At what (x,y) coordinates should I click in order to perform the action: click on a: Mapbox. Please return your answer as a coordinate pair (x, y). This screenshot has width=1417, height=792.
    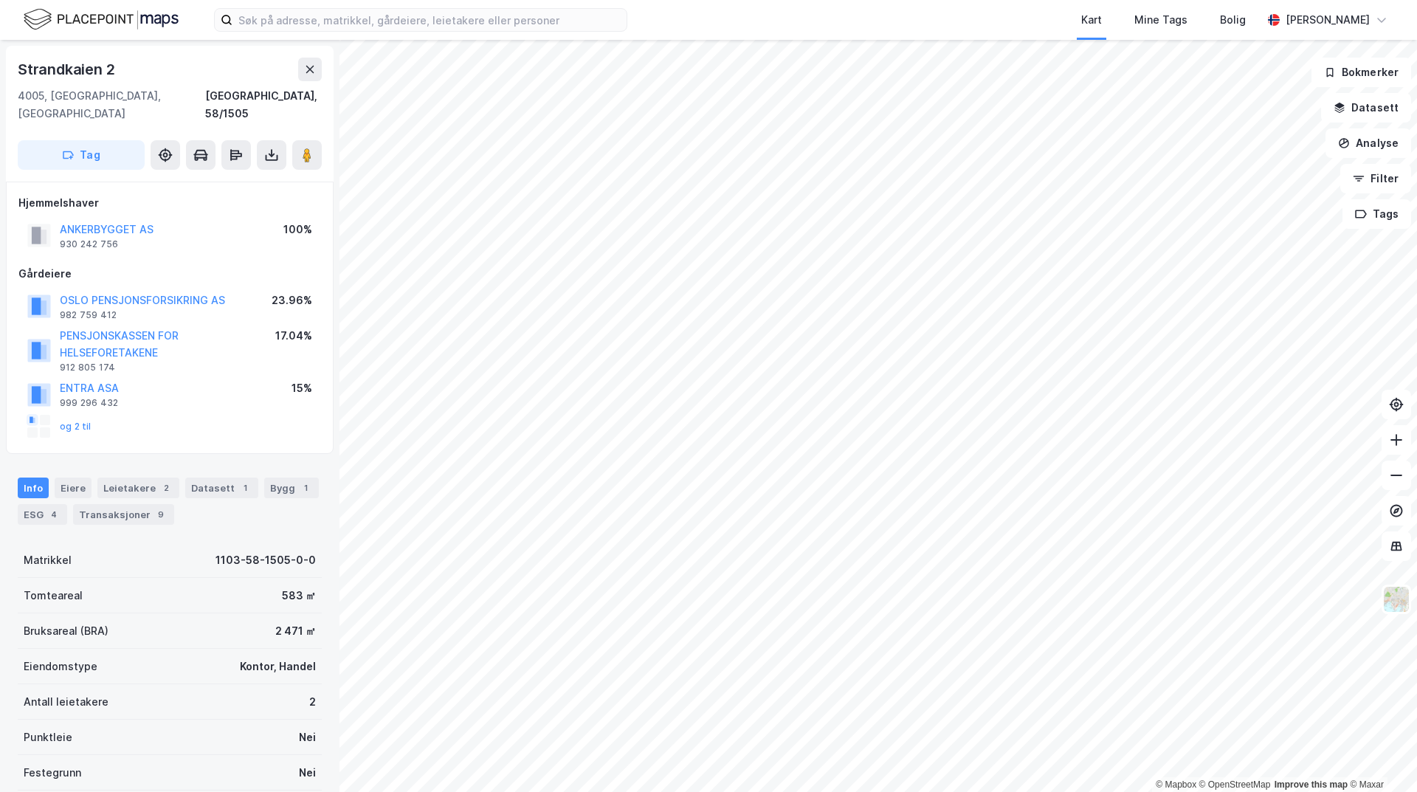
    Looking at the image, I should click on (1175, 784).